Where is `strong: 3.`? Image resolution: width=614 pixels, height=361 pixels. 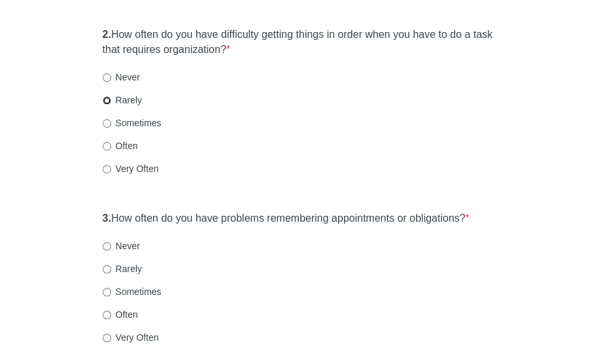 strong: 3. is located at coordinates (107, 218).